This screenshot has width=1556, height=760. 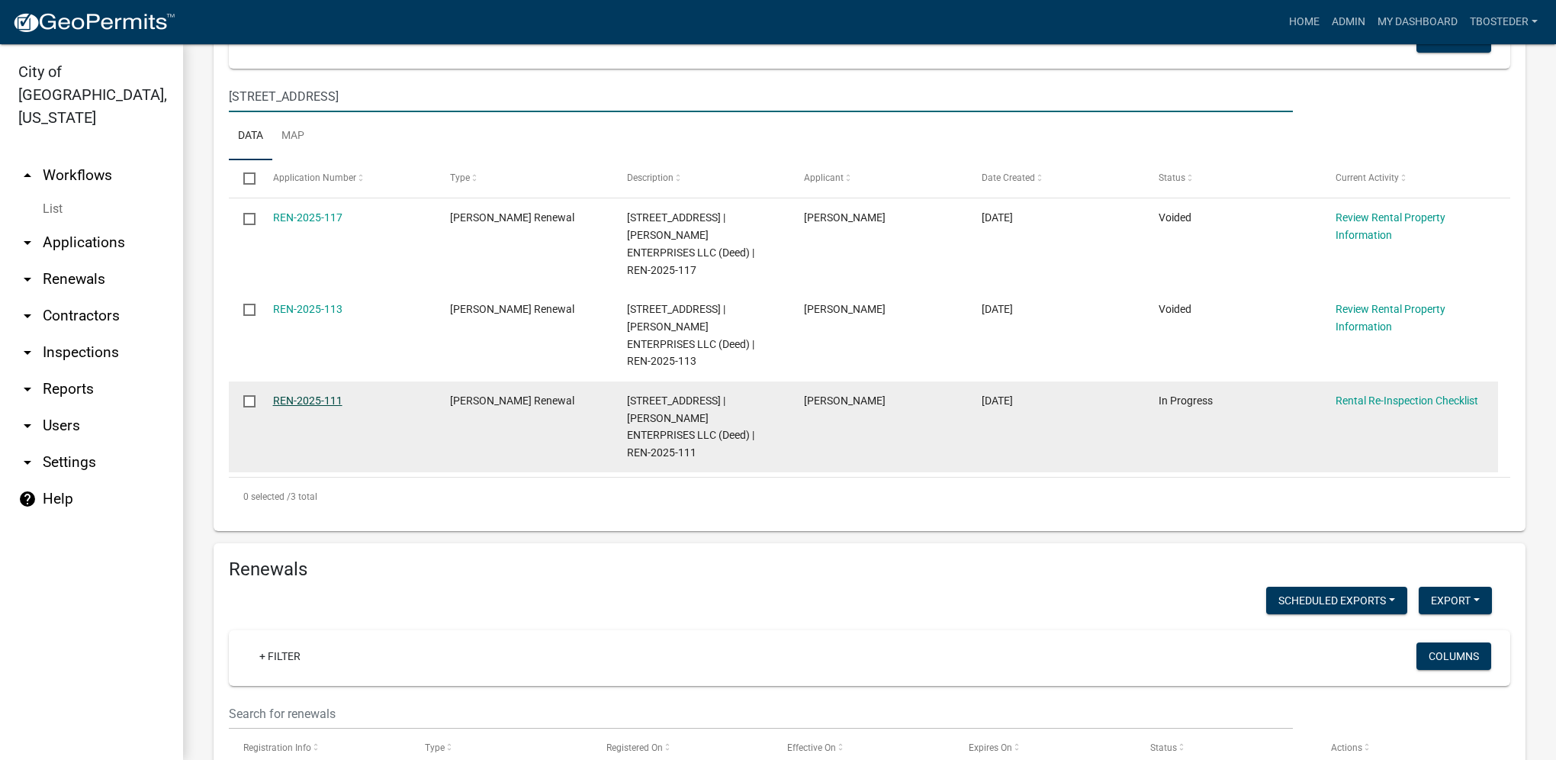 What do you see at coordinates (701, 179) in the screenshot?
I see `datatable-header-cell: Description` at bounding box center [701, 179].